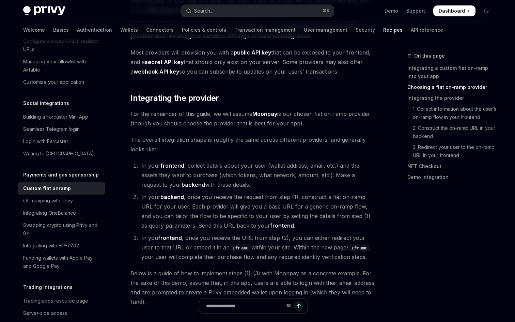 Image resolution: width=515 pixels, height=322 pixels. I want to click on a: 1. Collect information about the user’s on-ramp flow in your frontend, so click(453, 113).